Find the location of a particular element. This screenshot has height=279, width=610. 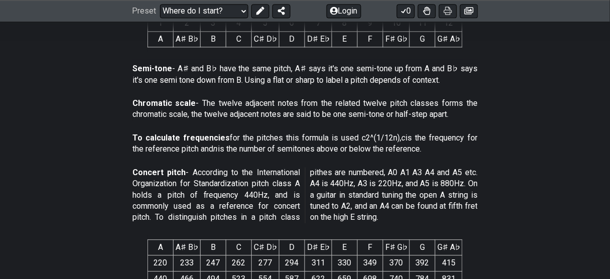

th: E is located at coordinates (345, 247).